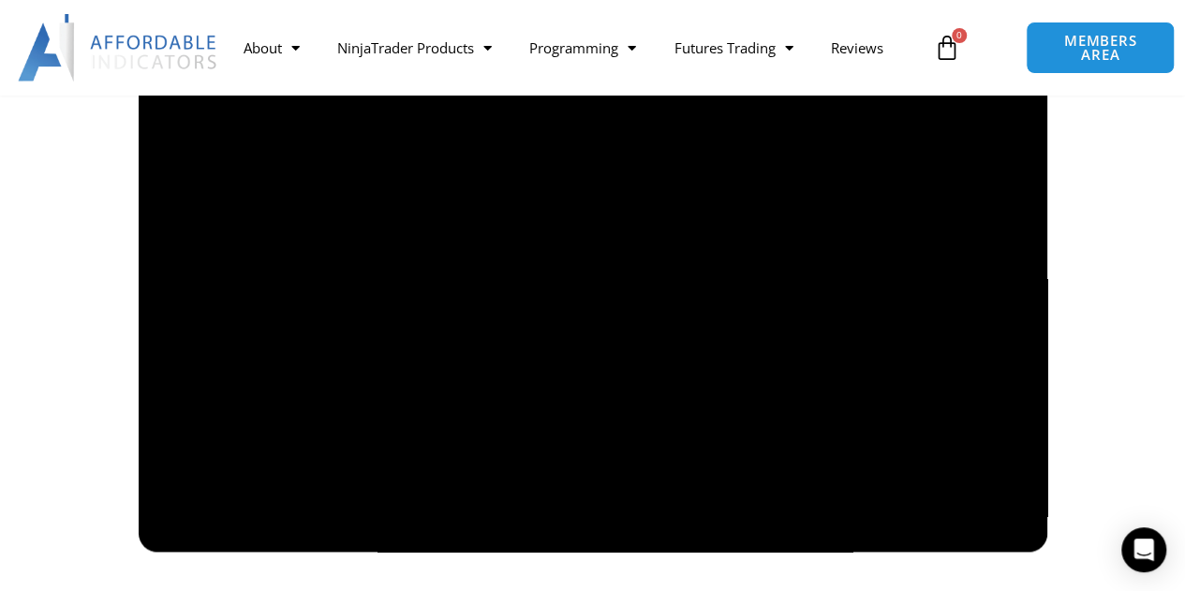 Image resolution: width=1185 pixels, height=591 pixels. Describe the element at coordinates (414, 48) in the screenshot. I see `a: NinjaTrader Products` at that location.